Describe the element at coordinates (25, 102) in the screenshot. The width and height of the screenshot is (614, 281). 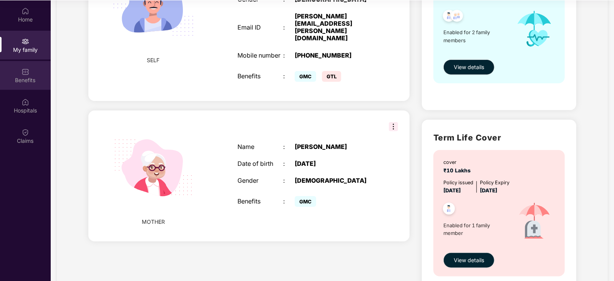
I see `img: svg+xml;base64,PHN2ZyBpZD0iSG9zcGl0YWxzIiB4bWxucz0iaHR0cDovL3d3dy53My5vcmcvMjAwMC9zdmciIHdpZHRoPS...` at that location.